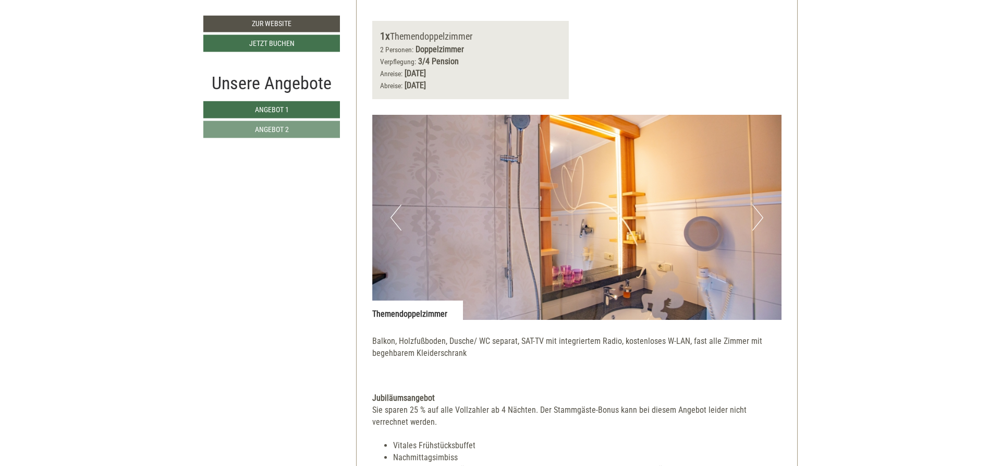  What do you see at coordinates (385, 36) in the screenshot?
I see `b: 1x` at bounding box center [385, 36].